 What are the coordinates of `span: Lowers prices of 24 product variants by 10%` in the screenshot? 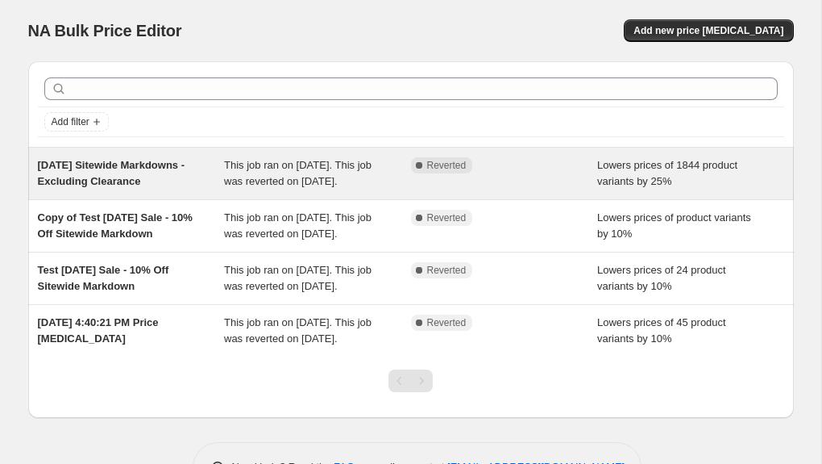 It's located at (662, 277).